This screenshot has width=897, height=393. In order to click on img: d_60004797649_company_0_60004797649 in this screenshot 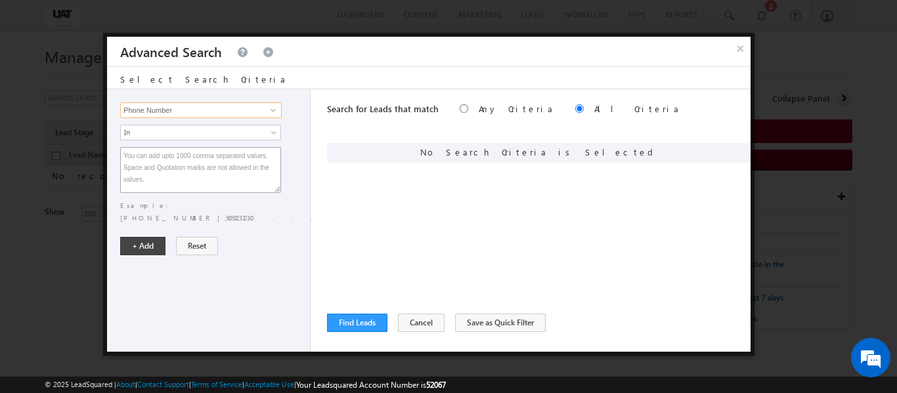, I will do `click(39, 78)`.